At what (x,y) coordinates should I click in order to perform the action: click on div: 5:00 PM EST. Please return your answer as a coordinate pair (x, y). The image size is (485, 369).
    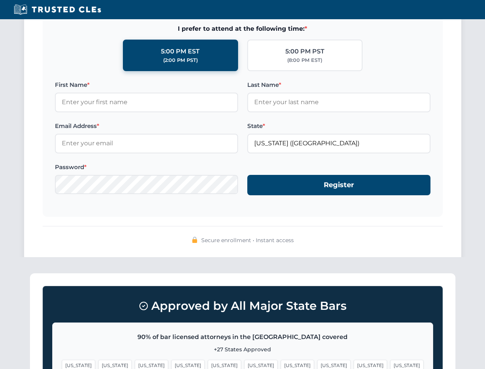
    Looking at the image, I should click on (180, 51).